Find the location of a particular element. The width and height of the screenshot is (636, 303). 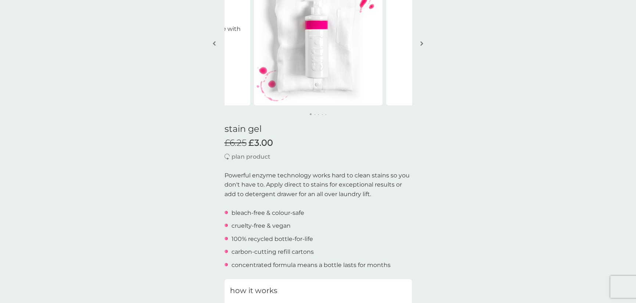

img: right-arrow.svg is located at coordinates (422, 43).